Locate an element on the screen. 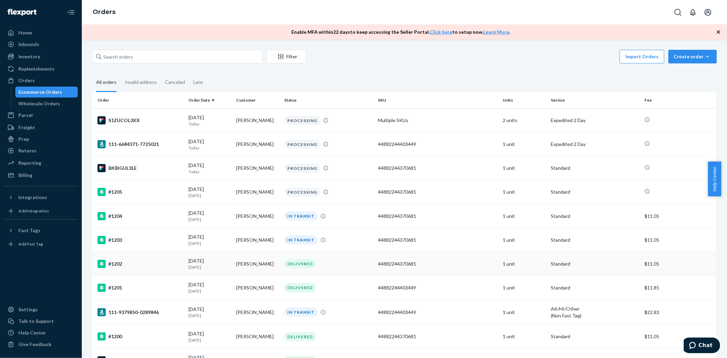 The height and width of the screenshot is (358, 727). td: Multiple SKUs is located at coordinates (437, 120).